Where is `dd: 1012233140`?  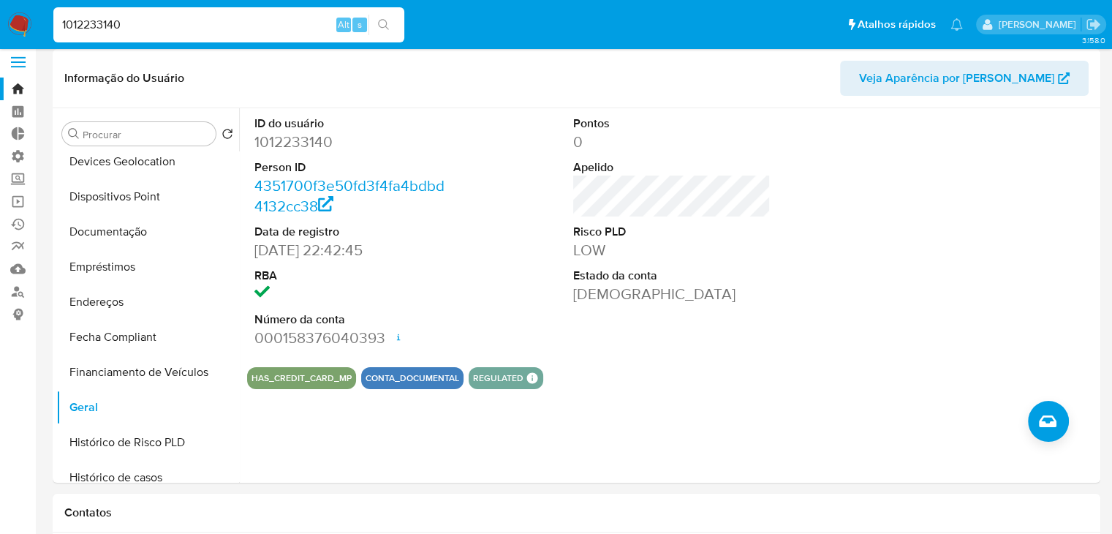 dd: 1012233140 is located at coordinates (353, 142).